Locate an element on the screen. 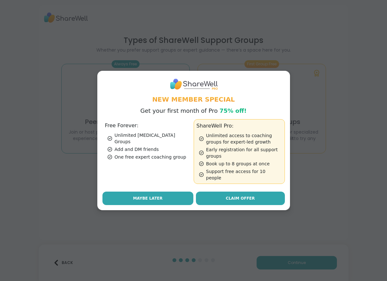 This screenshot has width=387, height=281. span: 75% off! is located at coordinates (233, 111).